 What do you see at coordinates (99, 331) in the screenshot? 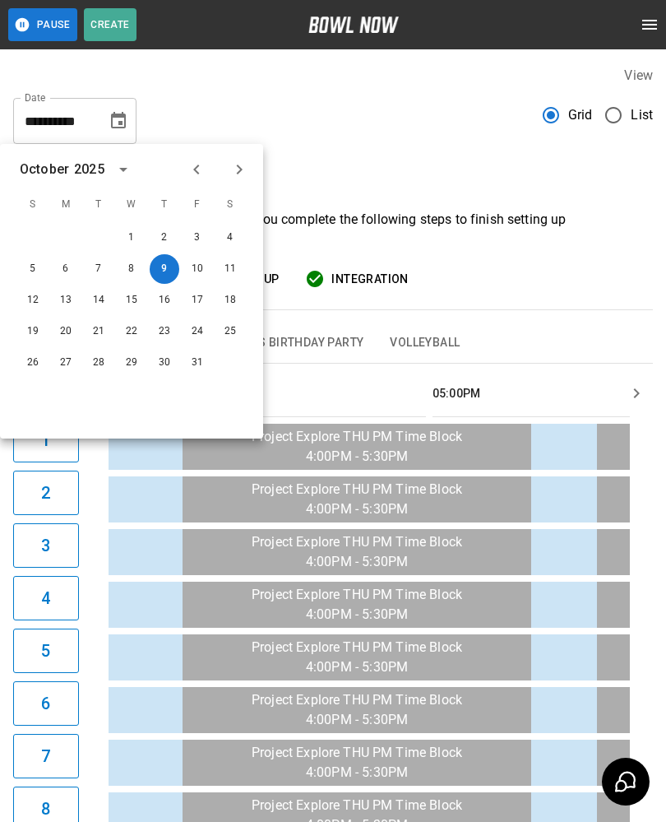
I see `button: Oct 21, 2025` at bounding box center [99, 331].